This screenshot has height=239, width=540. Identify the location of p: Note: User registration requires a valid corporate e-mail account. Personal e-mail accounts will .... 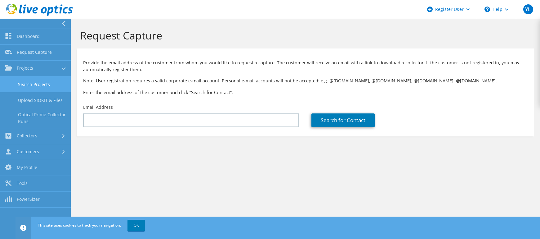
(305, 81).